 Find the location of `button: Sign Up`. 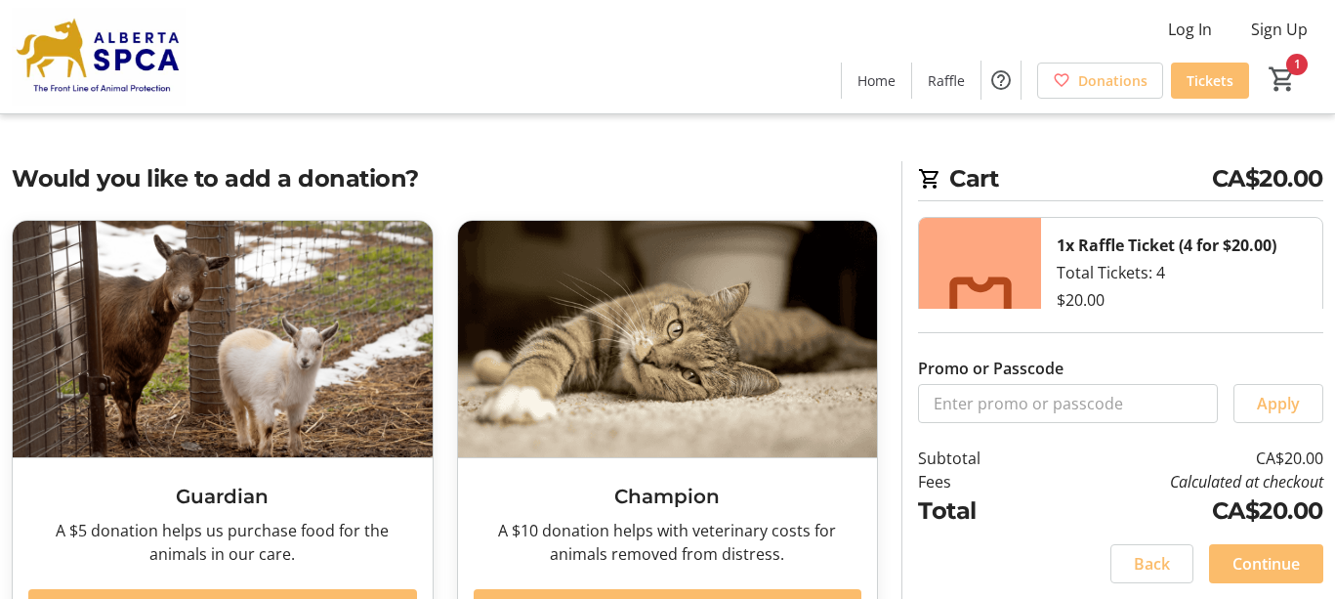

button: Sign Up is located at coordinates (1280, 29).